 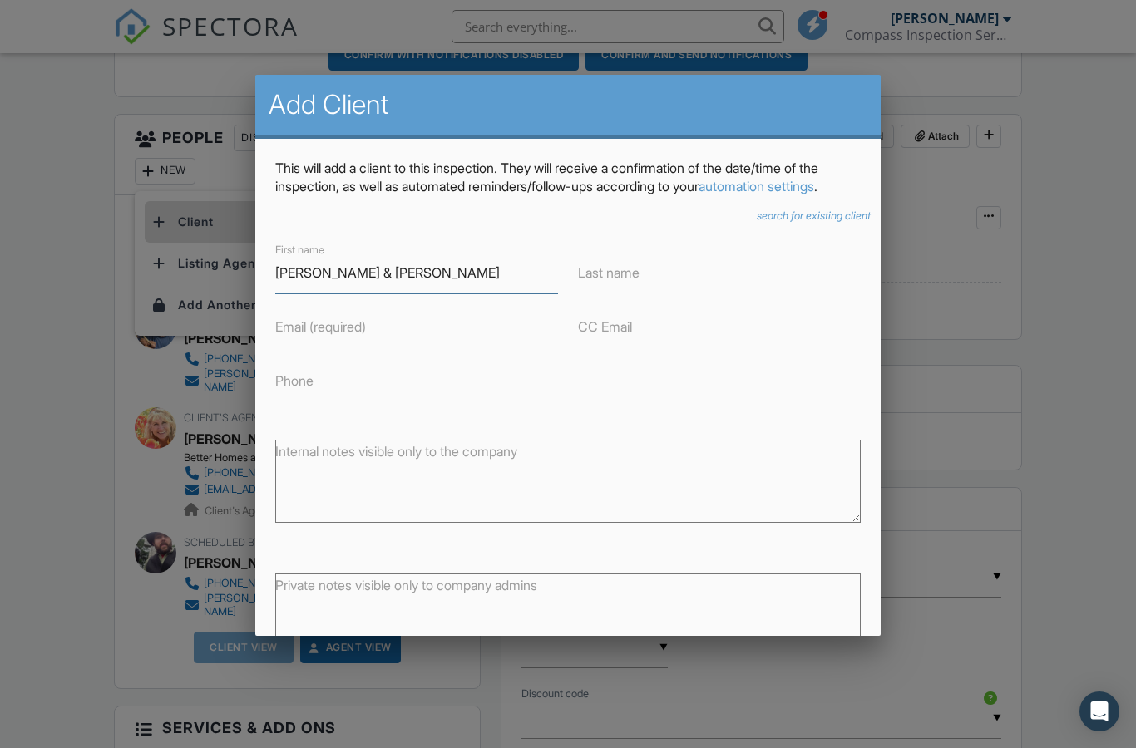 I want to click on label: Last name, so click(x=609, y=273).